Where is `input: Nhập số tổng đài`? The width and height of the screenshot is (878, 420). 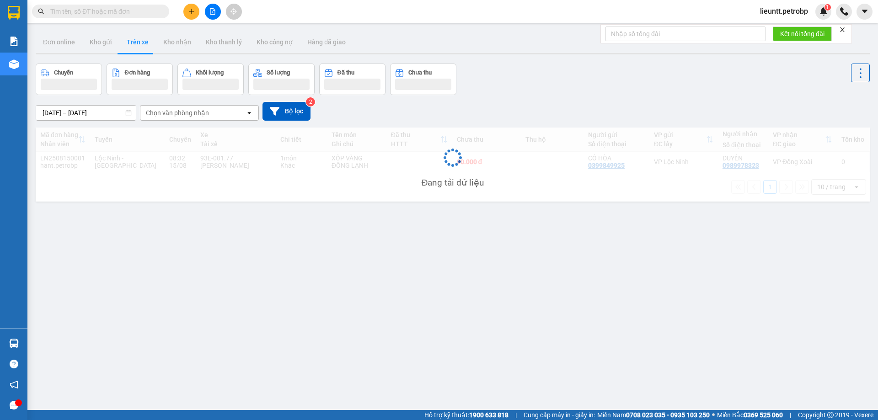 input: Nhập số tổng đài is located at coordinates (686, 34).